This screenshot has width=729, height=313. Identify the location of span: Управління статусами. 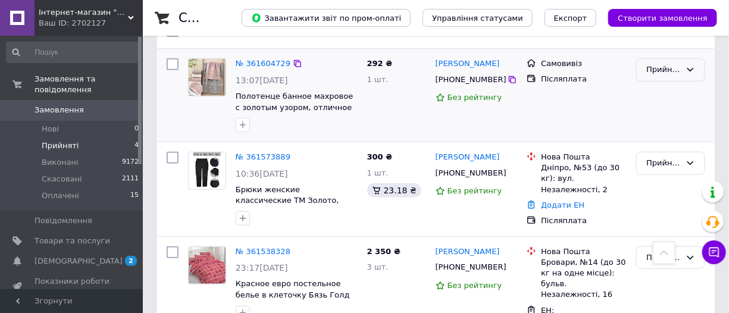
(477, 18).